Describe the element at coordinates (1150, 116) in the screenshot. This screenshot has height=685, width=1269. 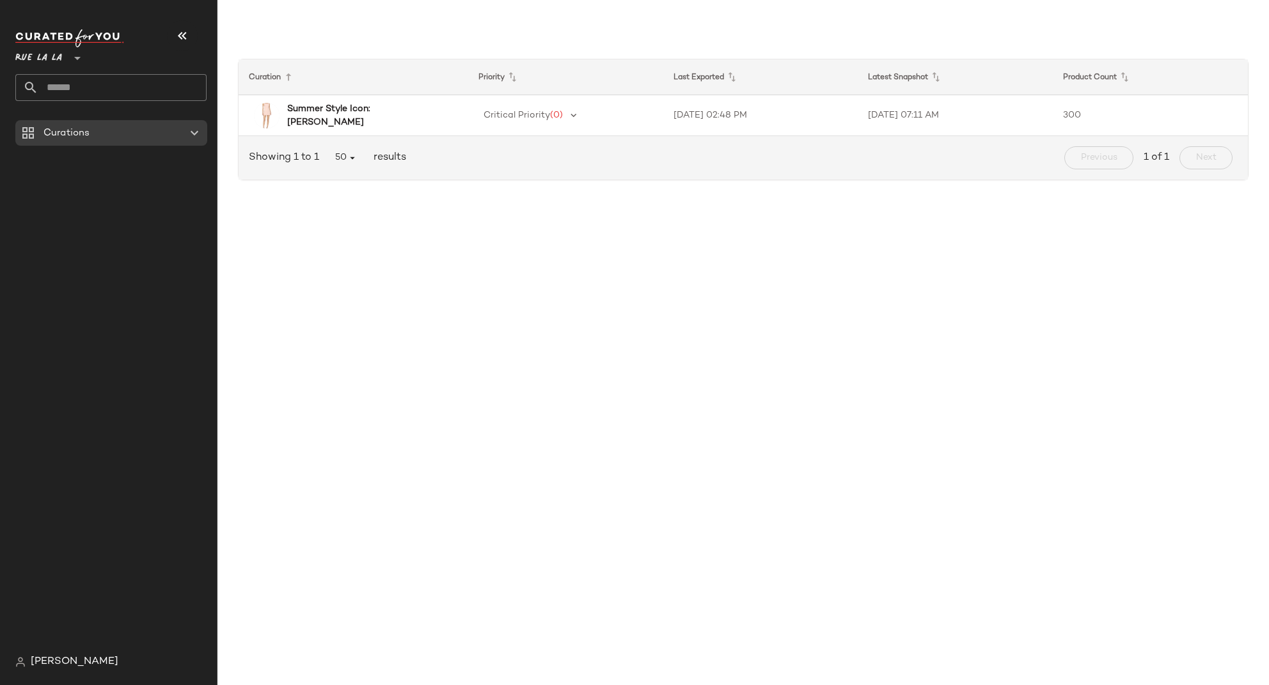
I see `td: 300` at that location.